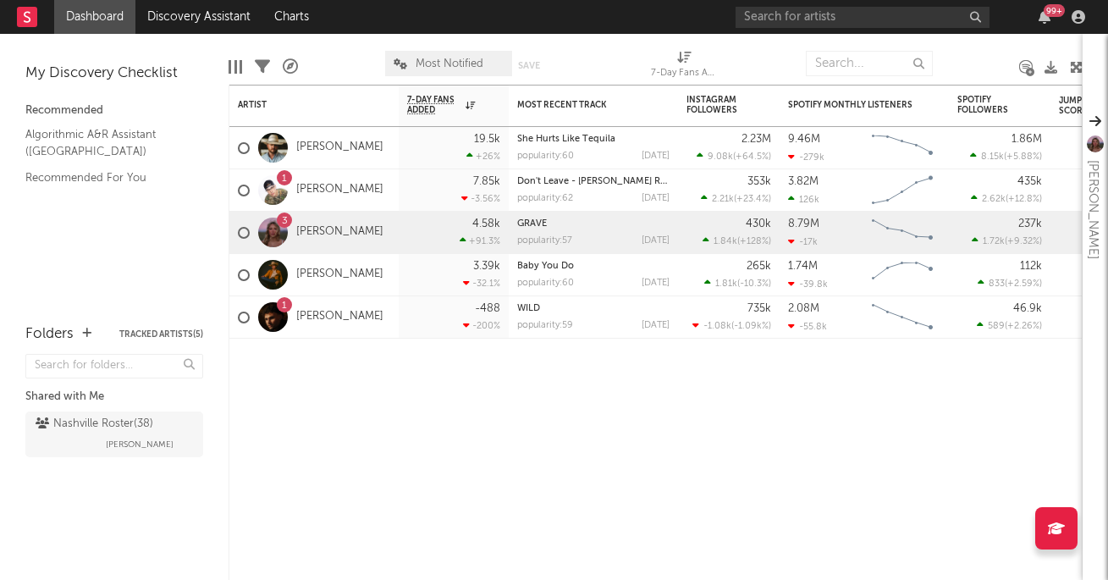 This screenshot has width=1108, height=580. What do you see at coordinates (483, 156) in the screenshot?
I see `div: +26 %` at bounding box center [483, 156].